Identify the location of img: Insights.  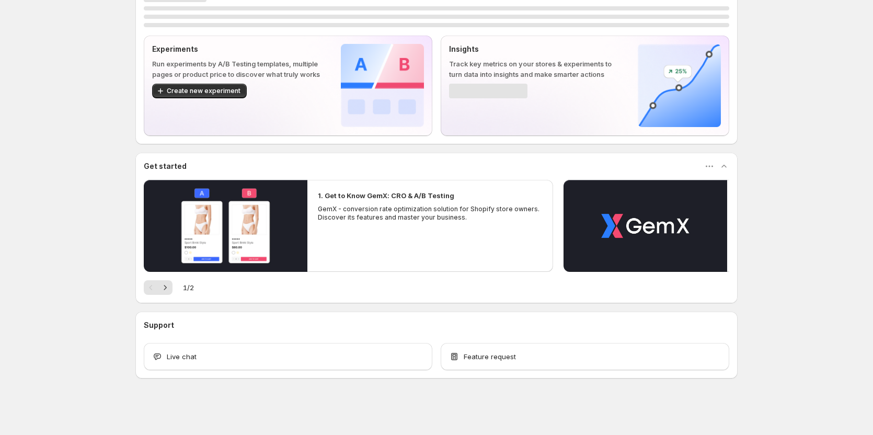
(679, 85).